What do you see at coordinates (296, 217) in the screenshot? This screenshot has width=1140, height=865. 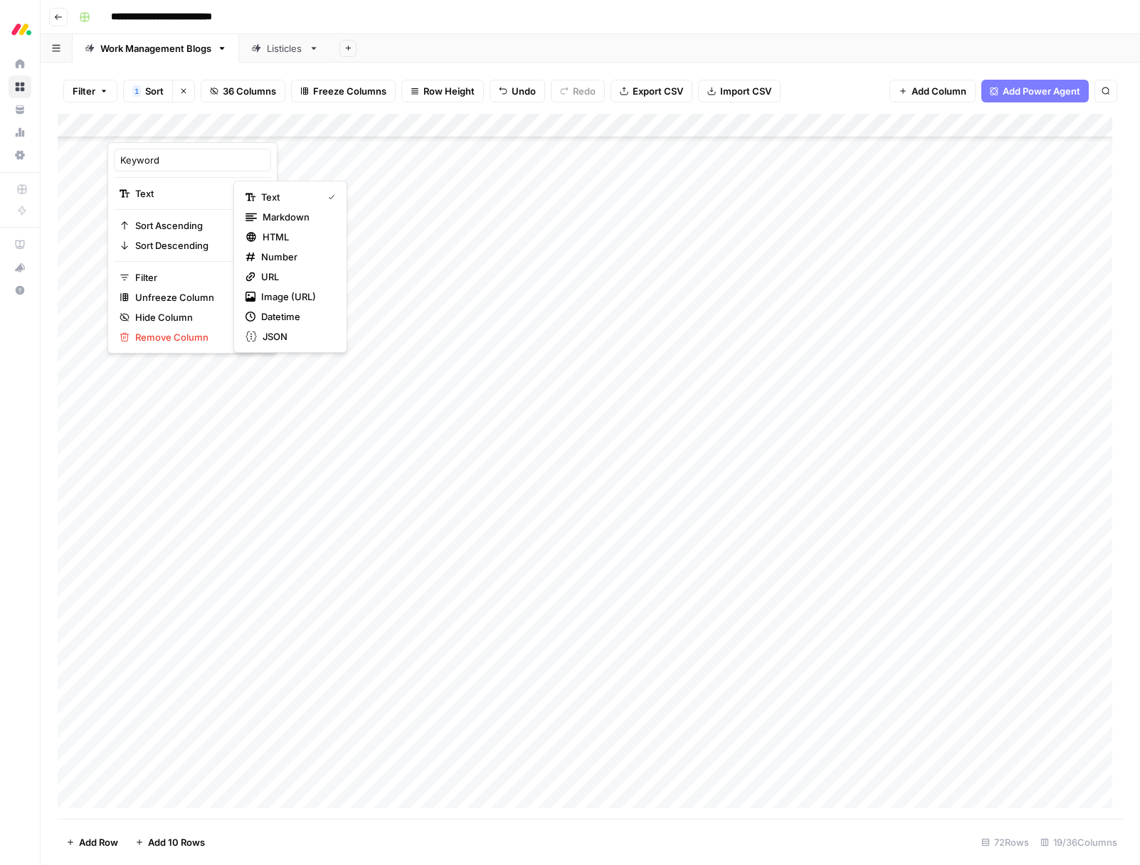 I see `span: Markdown` at bounding box center [296, 217].